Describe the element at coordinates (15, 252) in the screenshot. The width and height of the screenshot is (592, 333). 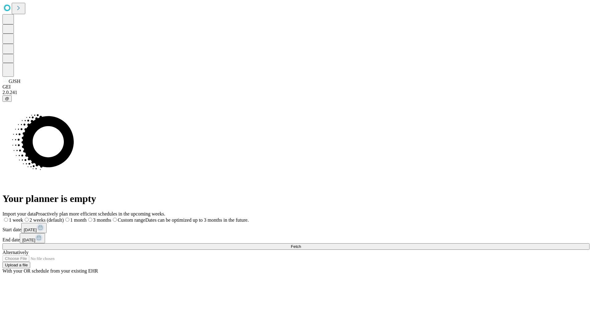
I see `span: Alternatively` at that location.